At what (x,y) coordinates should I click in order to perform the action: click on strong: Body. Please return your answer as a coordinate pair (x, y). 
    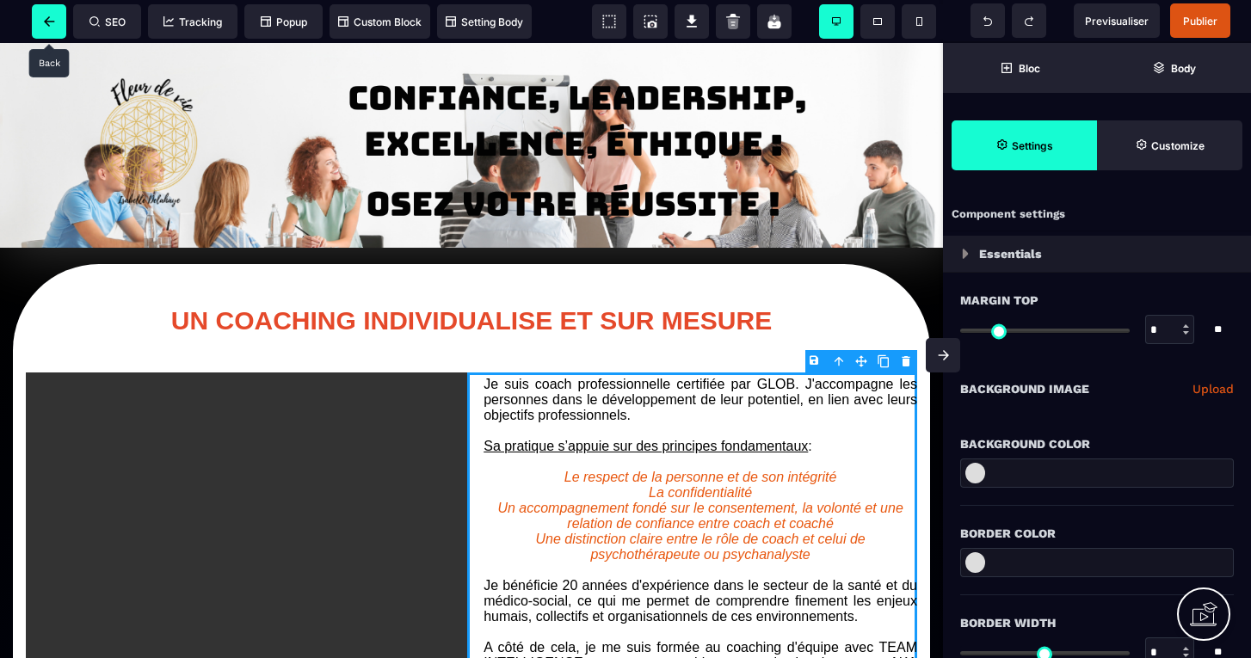
    Looking at the image, I should click on (1183, 68).